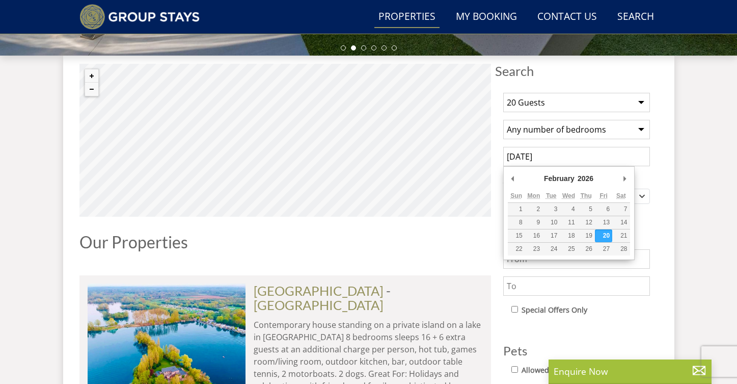 This screenshot has width=737, height=384. What do you see at coordinates (577, 71) in the screenshot?
I see `span: Search` at bounding box center [577, 71].